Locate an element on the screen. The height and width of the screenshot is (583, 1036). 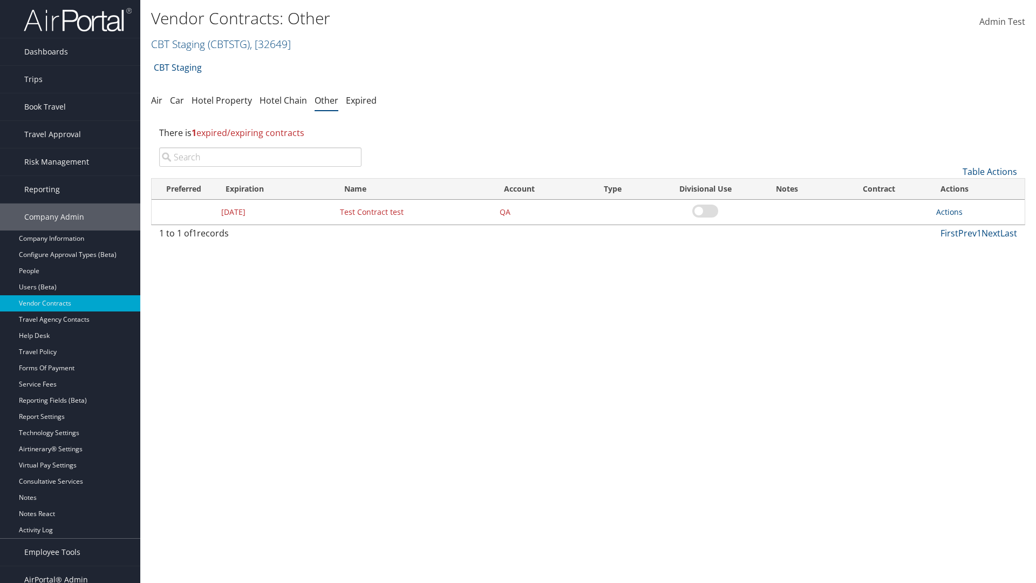
td: QA is located at coordinates (544, 212).